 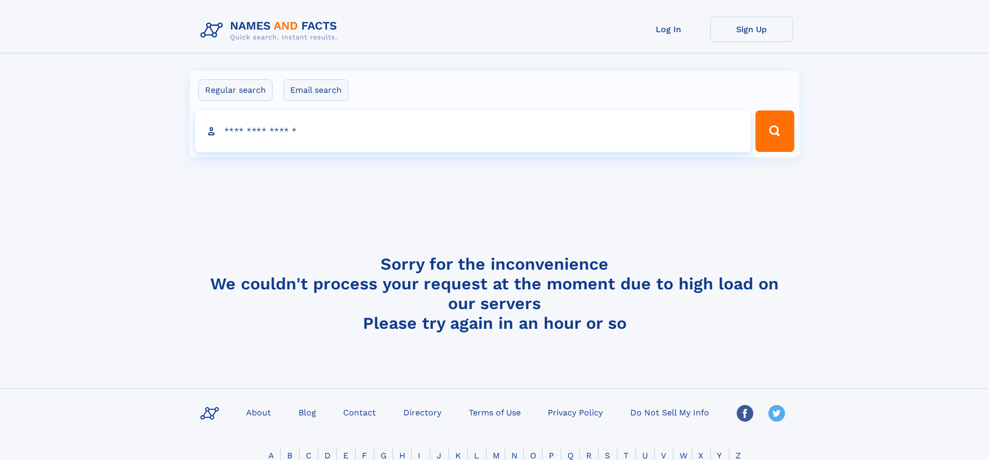 I want to click on a: Sign Up, so click(x=751, y=29).